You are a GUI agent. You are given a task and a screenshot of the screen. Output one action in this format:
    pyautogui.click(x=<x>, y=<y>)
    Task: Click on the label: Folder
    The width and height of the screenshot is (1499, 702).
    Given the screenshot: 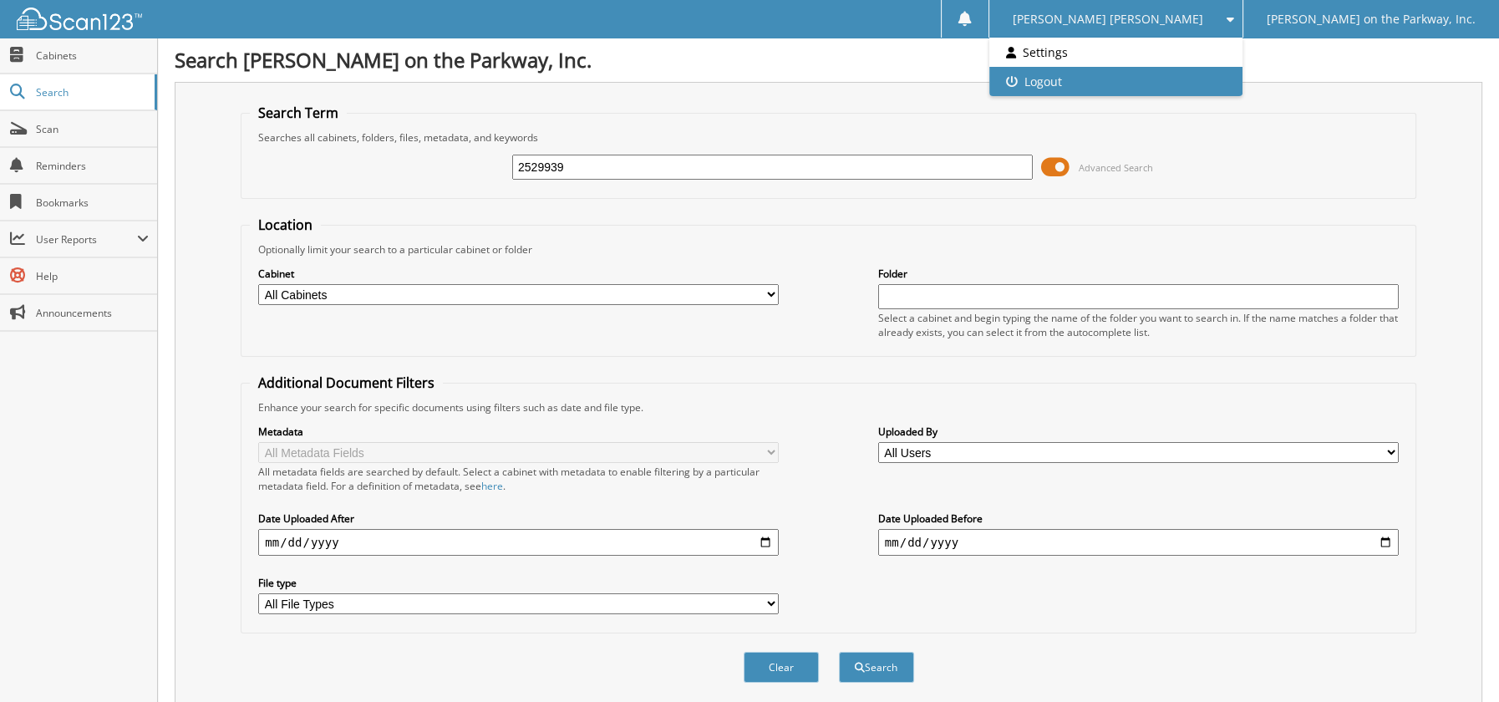 What is the action you would take?
    pyautogui.click(x=1138, y=273)
    